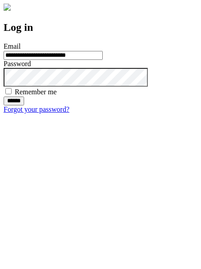 The height and width of the screenshot is (269, 201). What do you see at coordinates (36, 109) in the screenshot?
I see `a: Forgot your password?` at bounding box center [36, 109].